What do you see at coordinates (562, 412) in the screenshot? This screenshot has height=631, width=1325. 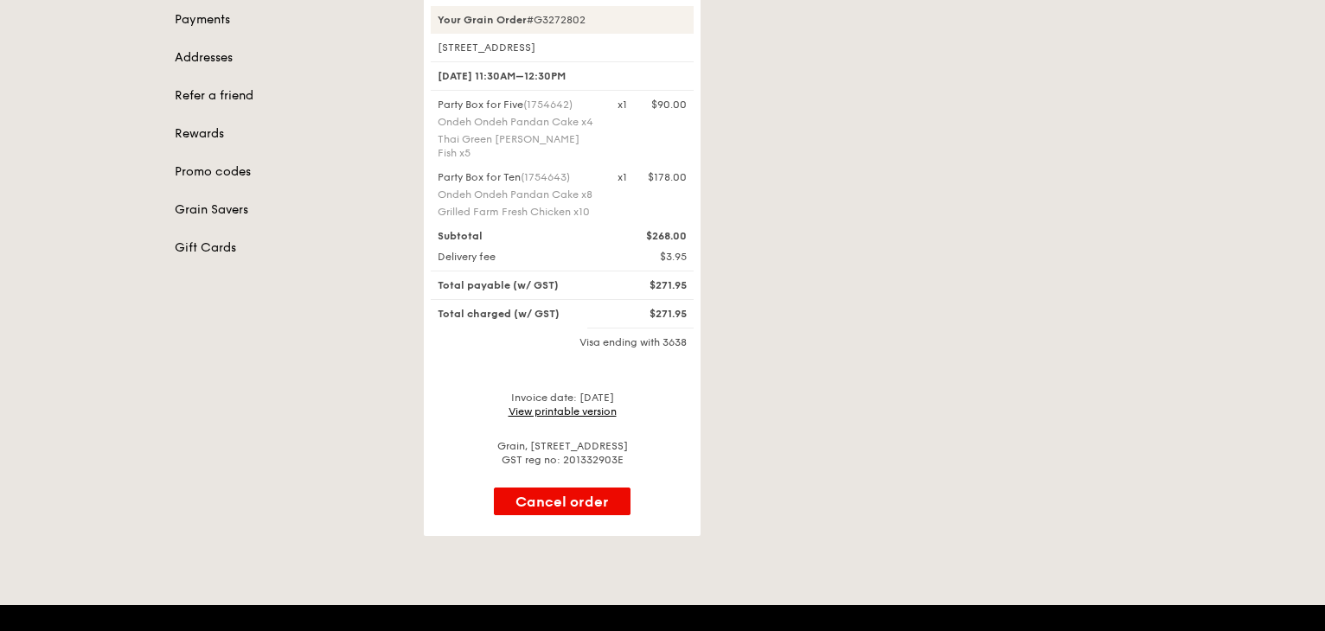 I see `a: View printable version` at bounding box center [562, 412].